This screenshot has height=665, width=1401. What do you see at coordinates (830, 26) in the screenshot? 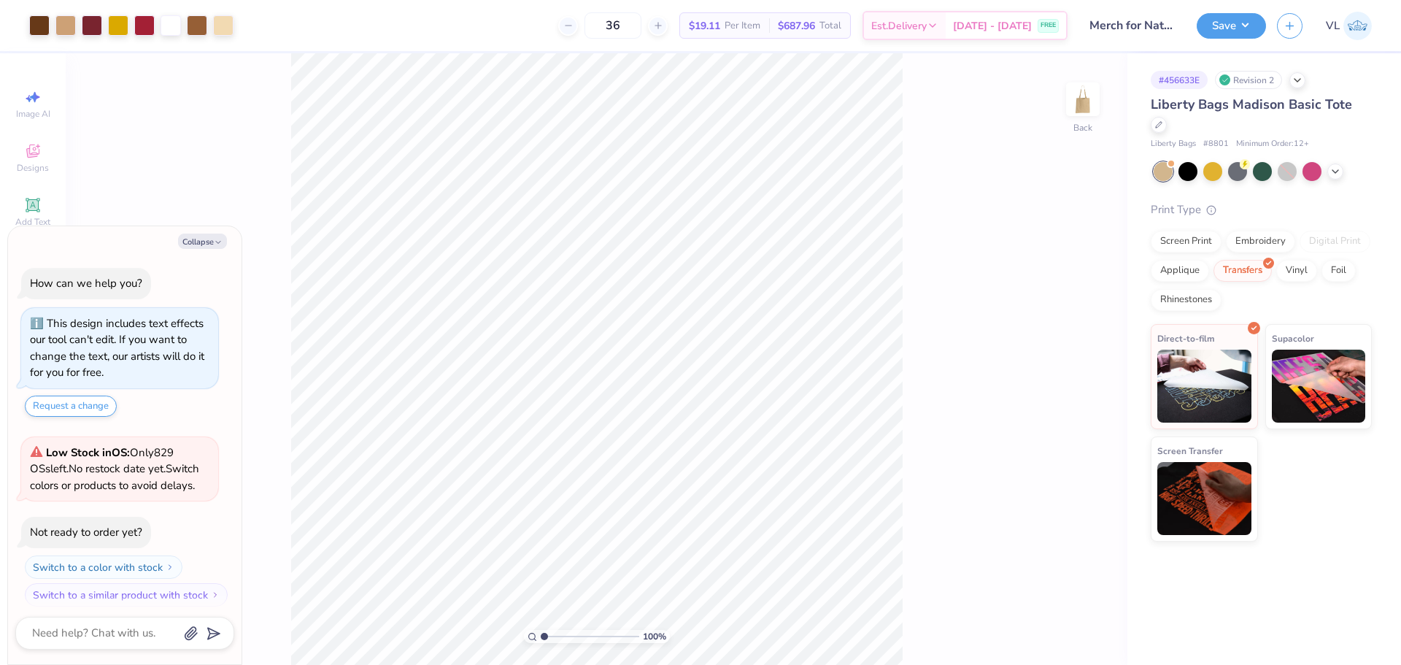
I see `span: Total` at bounding box center [830, 26].